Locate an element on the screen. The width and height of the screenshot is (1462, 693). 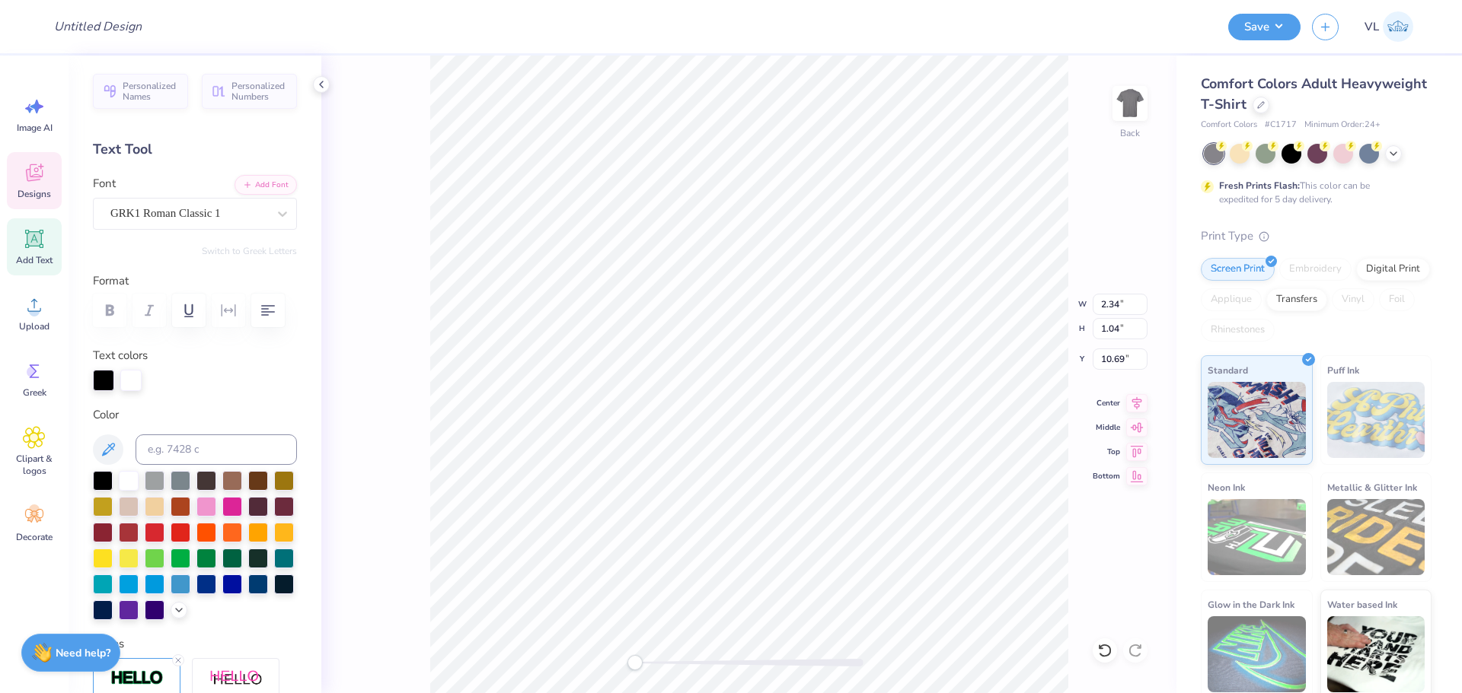
img: Vincent Lloyd Laurel is located at coordinates (1398, 27).